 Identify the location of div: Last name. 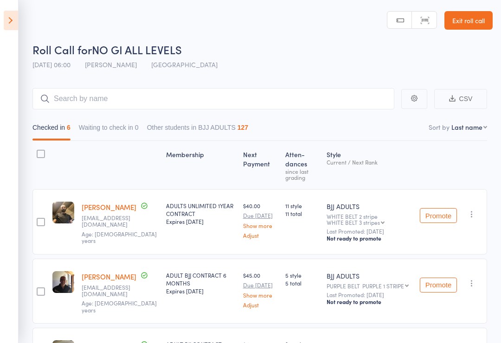
(466, 127).